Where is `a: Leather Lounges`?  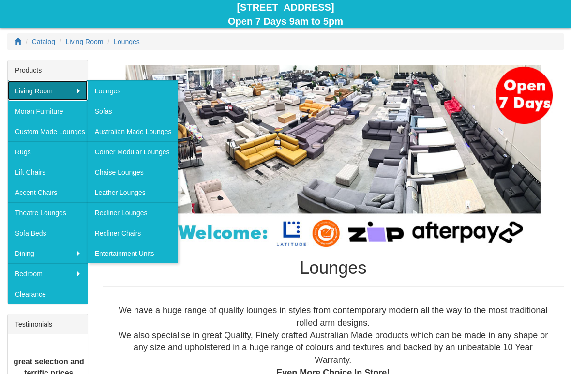 a: Leather Lounges is located at coordinates (133, 192).